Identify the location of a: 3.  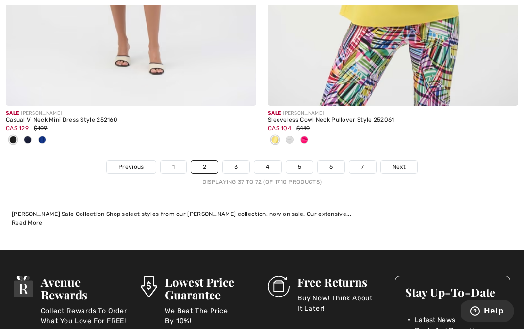
(236, 167).